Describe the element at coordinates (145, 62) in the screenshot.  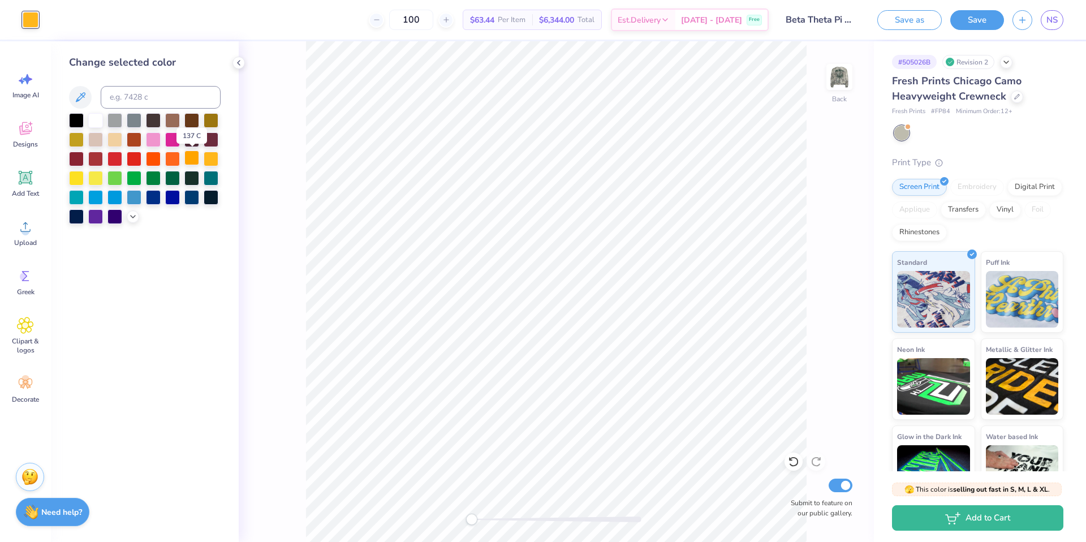
I see `div: Change selected color` at that location.